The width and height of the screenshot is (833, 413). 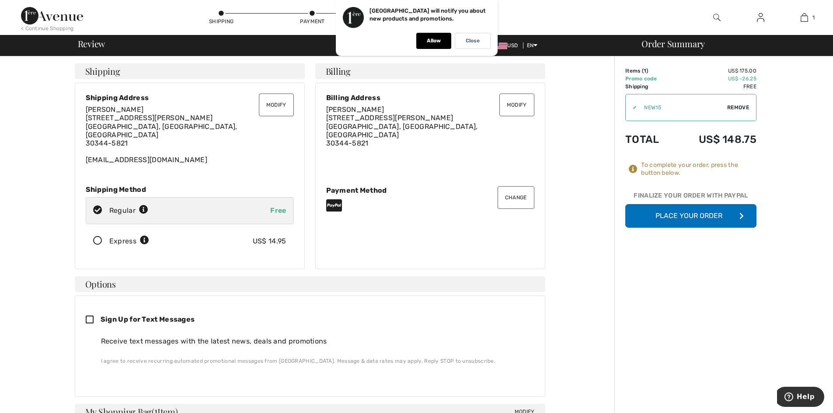 What do you see at coordinates (715, 71) in the screenshot?
I see `td: US$ 175.00` at bounding box center [715, 71].